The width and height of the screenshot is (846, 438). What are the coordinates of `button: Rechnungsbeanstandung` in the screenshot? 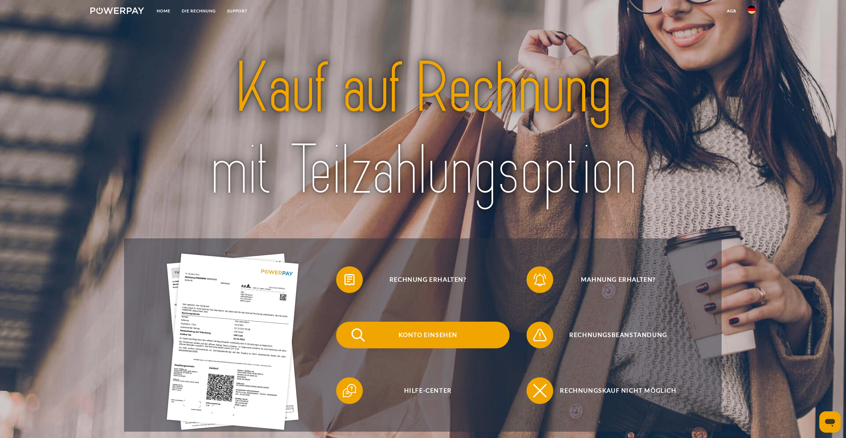 It's located at (613, 335).